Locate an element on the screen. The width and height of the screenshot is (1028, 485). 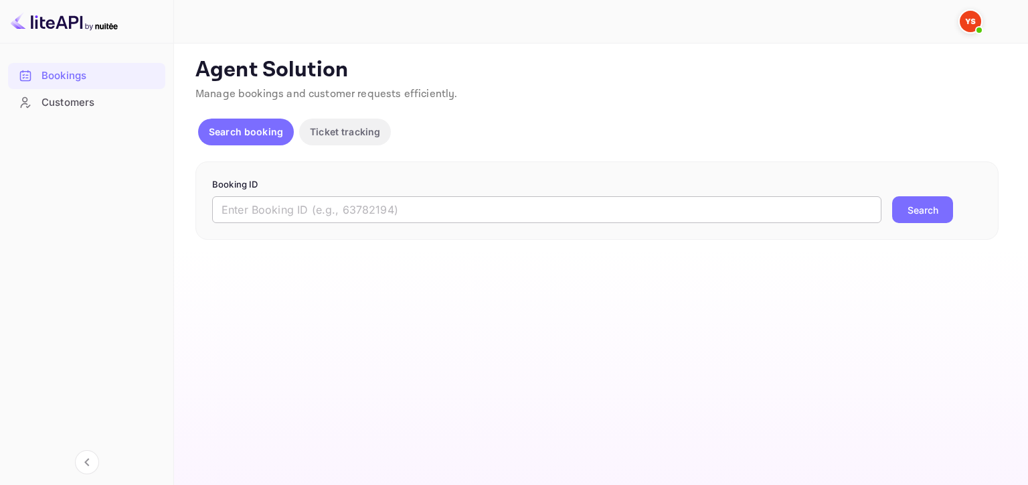
button: Search is located at coordinates (922, 209).